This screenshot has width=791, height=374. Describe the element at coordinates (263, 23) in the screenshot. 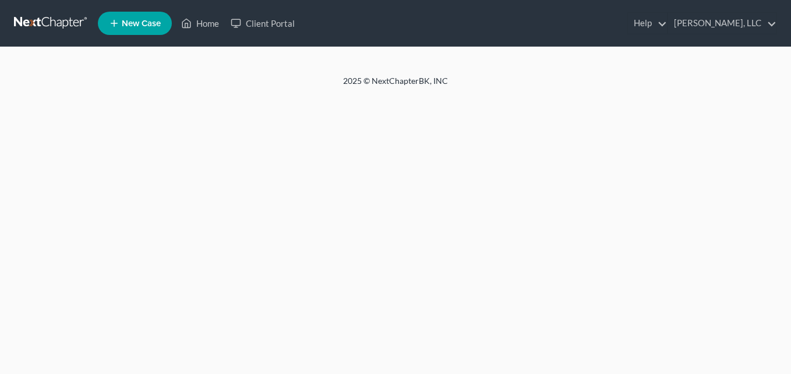

I see `a: Client Portal` at that location.